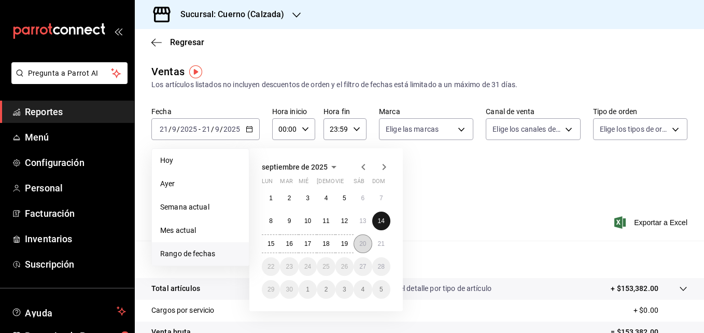  Describe the element at coordinates (326, 221) in the screenshot. I see `button: 11 de septiembre de 2025` at that location.